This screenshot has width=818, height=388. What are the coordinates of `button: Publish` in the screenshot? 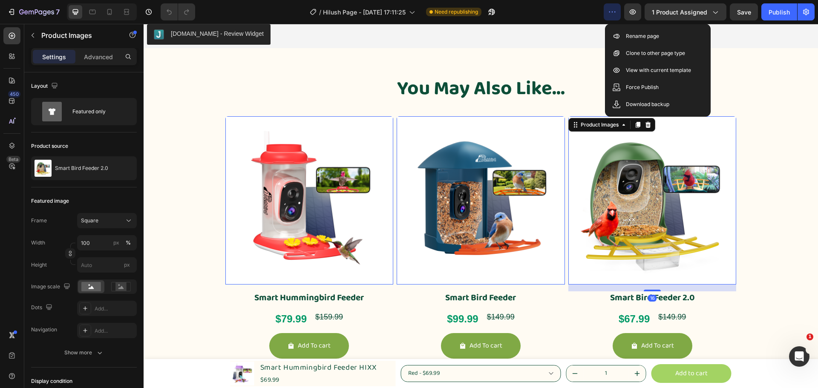 It's located at (779, 12).